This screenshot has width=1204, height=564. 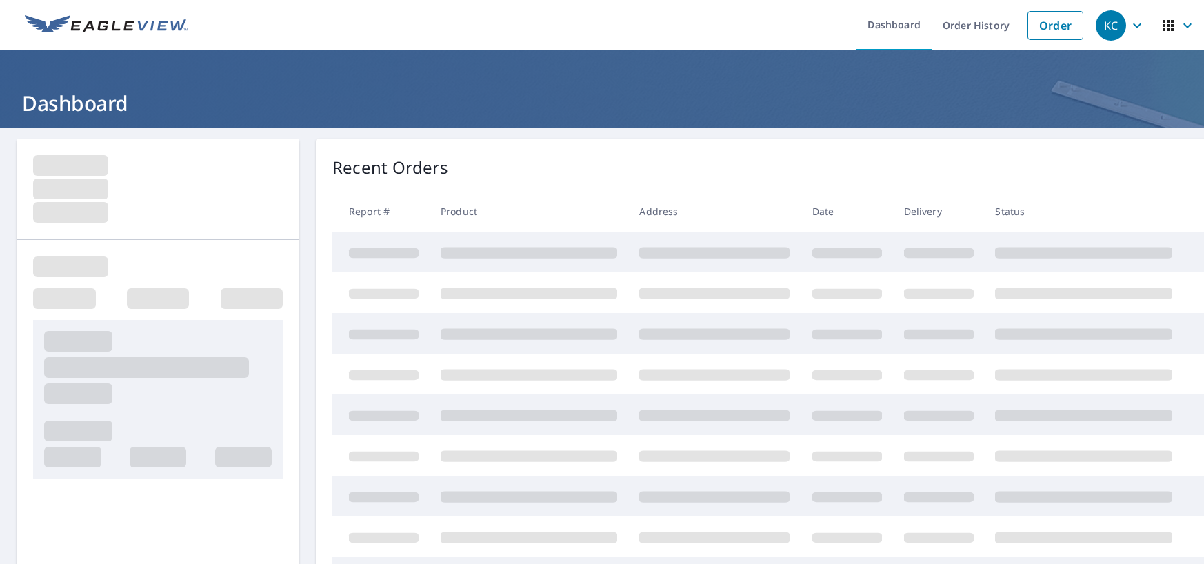 What do you see at coordinates (939, 211) in the screenshot?
I see `th: Delivery` at bounding box center [939, 211].